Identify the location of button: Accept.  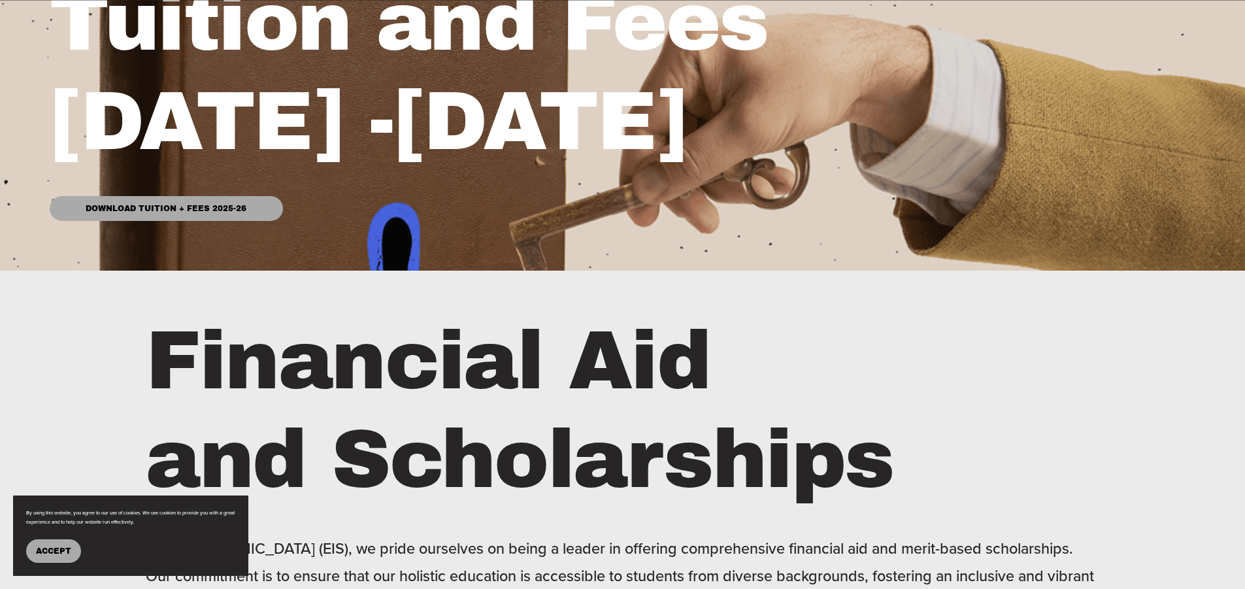
(54, 551).